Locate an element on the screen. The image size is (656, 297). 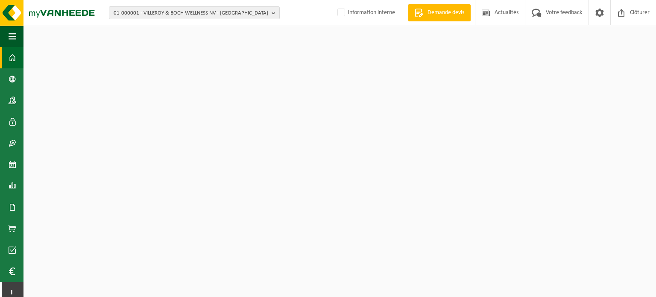
label: Information interne is located at coordinates (365, 13).